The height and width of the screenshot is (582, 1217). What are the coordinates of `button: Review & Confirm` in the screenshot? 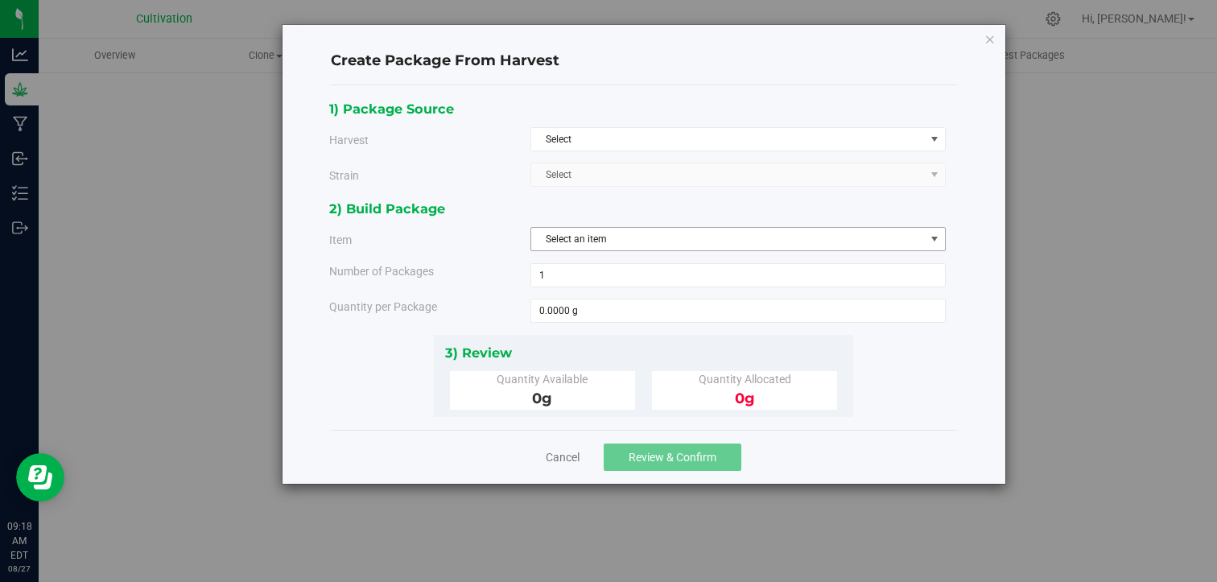 It's located at (672, 457).